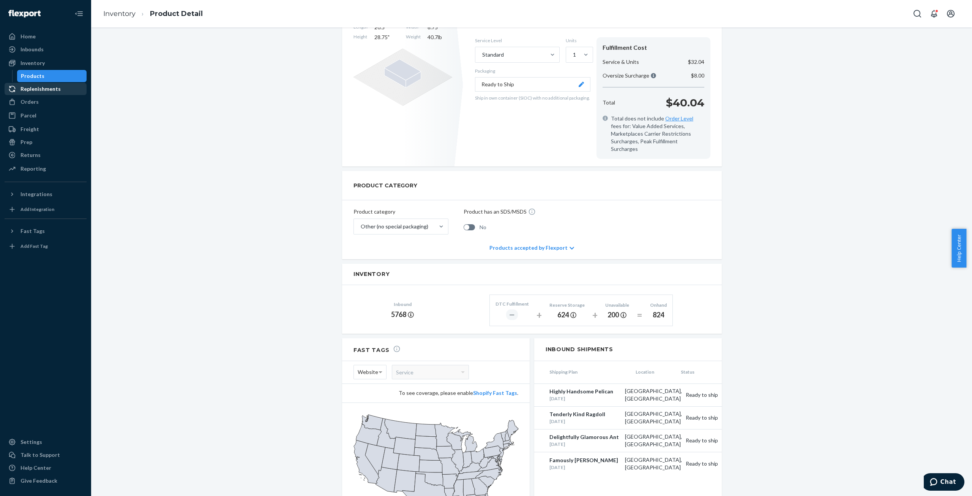 The height and width of the screenshot is (496, 972). What do you see at coordinates (24, 9) in the screenshot?
I see `span: Chat` at bounding box center [24, 9].